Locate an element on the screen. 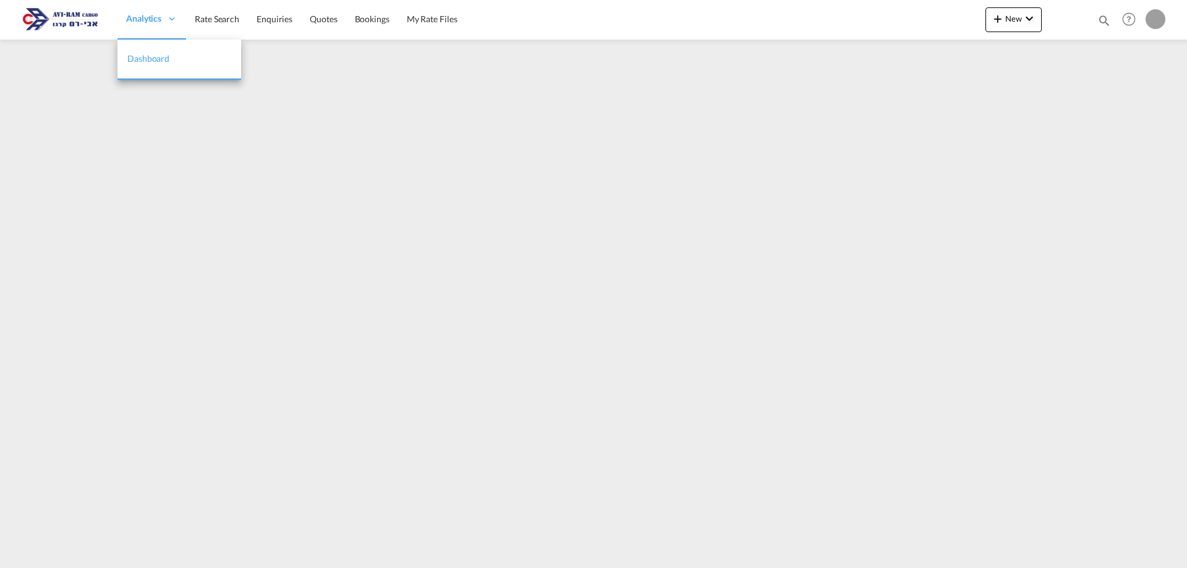 The height and width of the screenshot is (568, 1187). span: New is located at coordinates (1013, 19).